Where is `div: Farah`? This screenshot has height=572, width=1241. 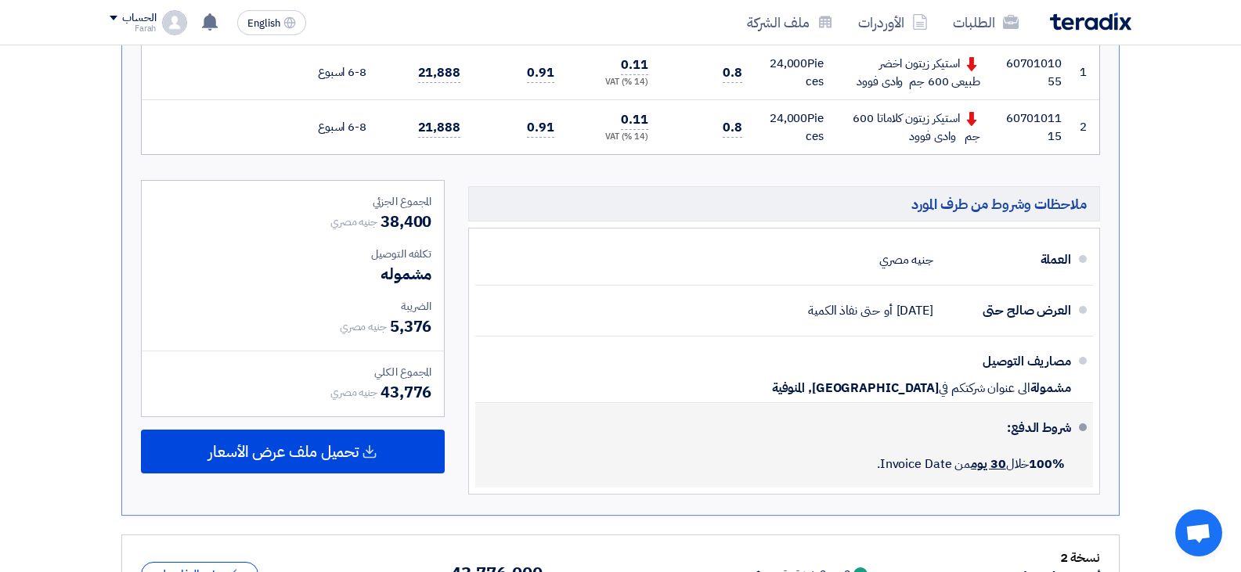
div: Farah is located at coordinates (132, 28).